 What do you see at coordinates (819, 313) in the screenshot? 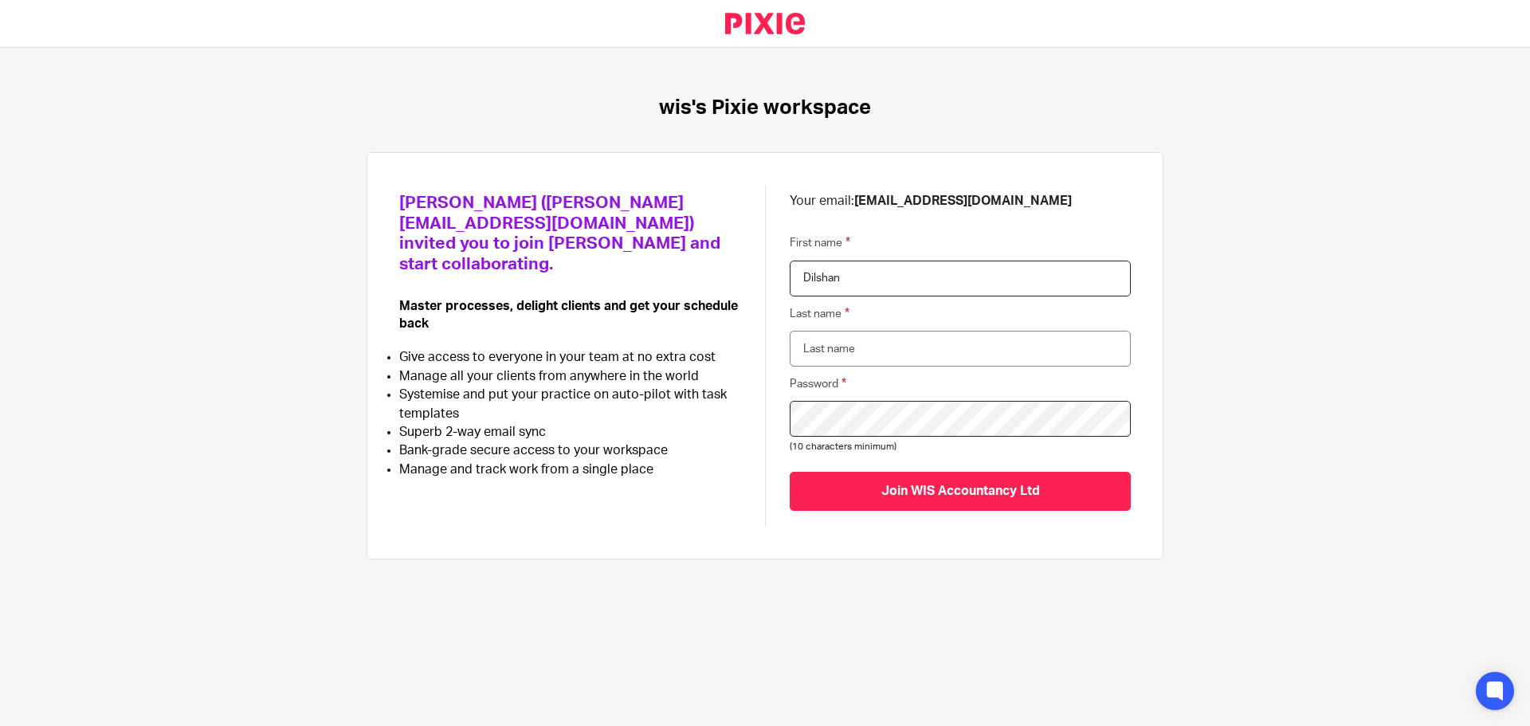
I see `label: Last name` at bounding box center [819, 313].